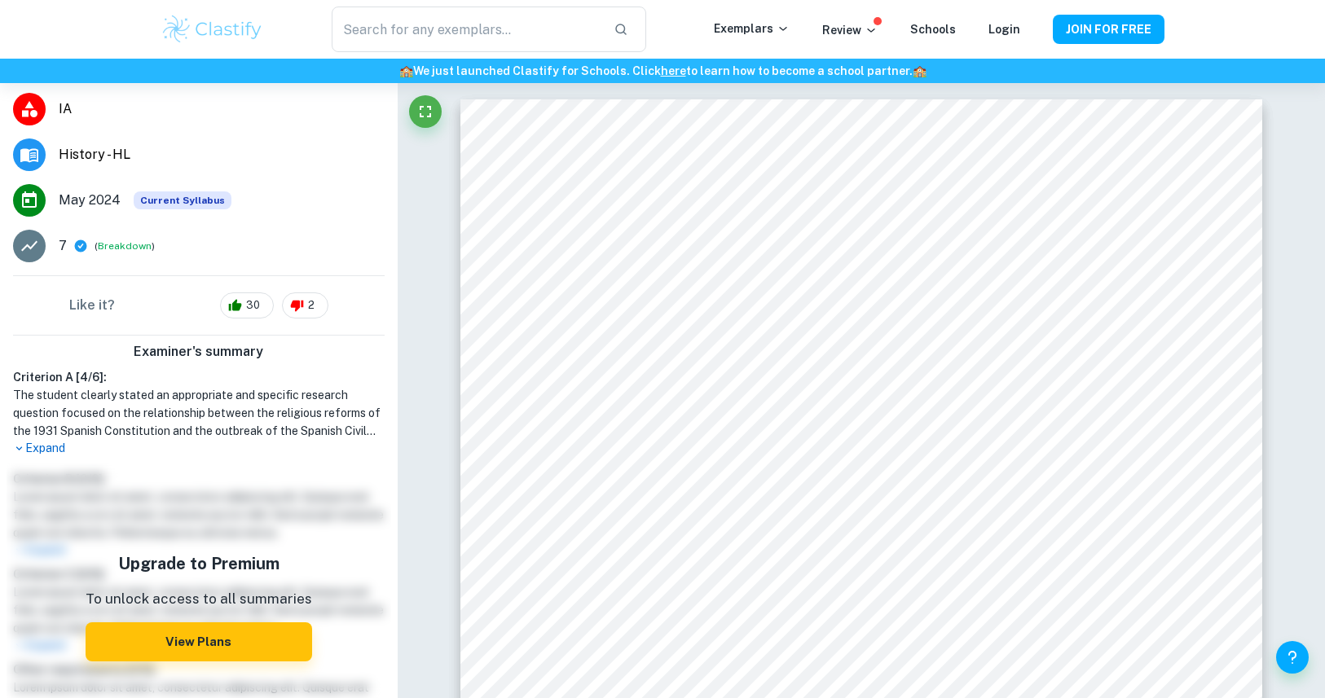 This screenshot has width=1325, height=698. I want to click on h6: Examiner's summary, so click(199, 352).